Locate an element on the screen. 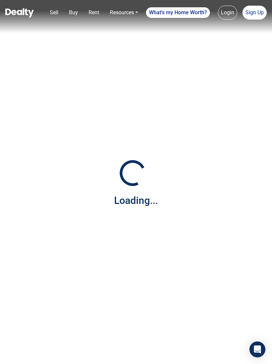 The image size is (272, 364). img: Dealty - Buy, Sell & Rent Homes is located at coordinates (20, 13).